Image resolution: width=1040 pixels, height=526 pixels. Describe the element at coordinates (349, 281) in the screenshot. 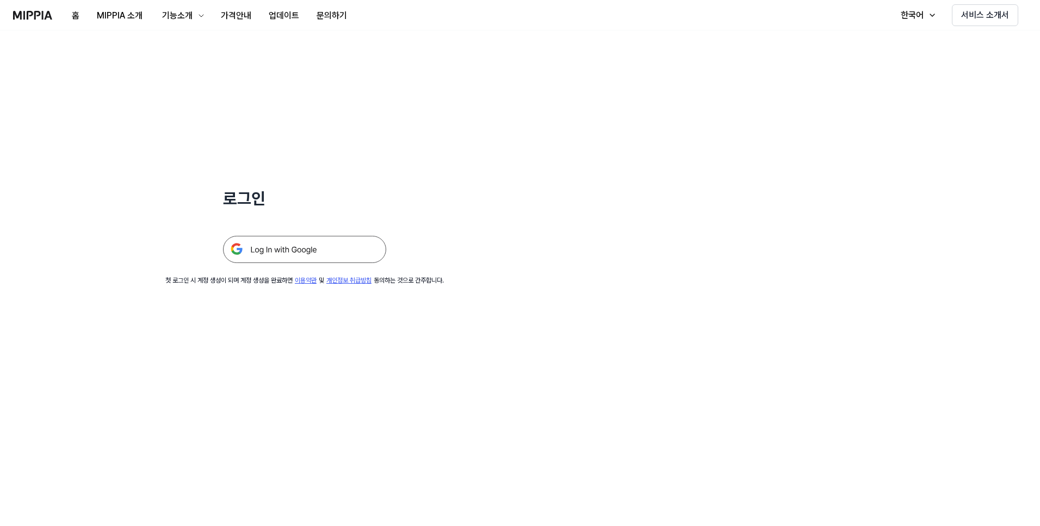

I see `a: 개인정보 취급방침` at that location.